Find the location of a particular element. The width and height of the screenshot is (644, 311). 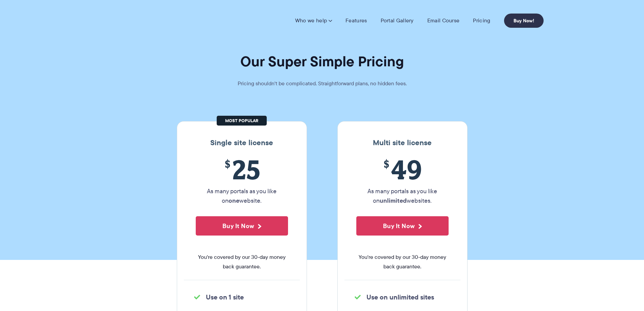

span: 25 is located at coordinates (242, 169).